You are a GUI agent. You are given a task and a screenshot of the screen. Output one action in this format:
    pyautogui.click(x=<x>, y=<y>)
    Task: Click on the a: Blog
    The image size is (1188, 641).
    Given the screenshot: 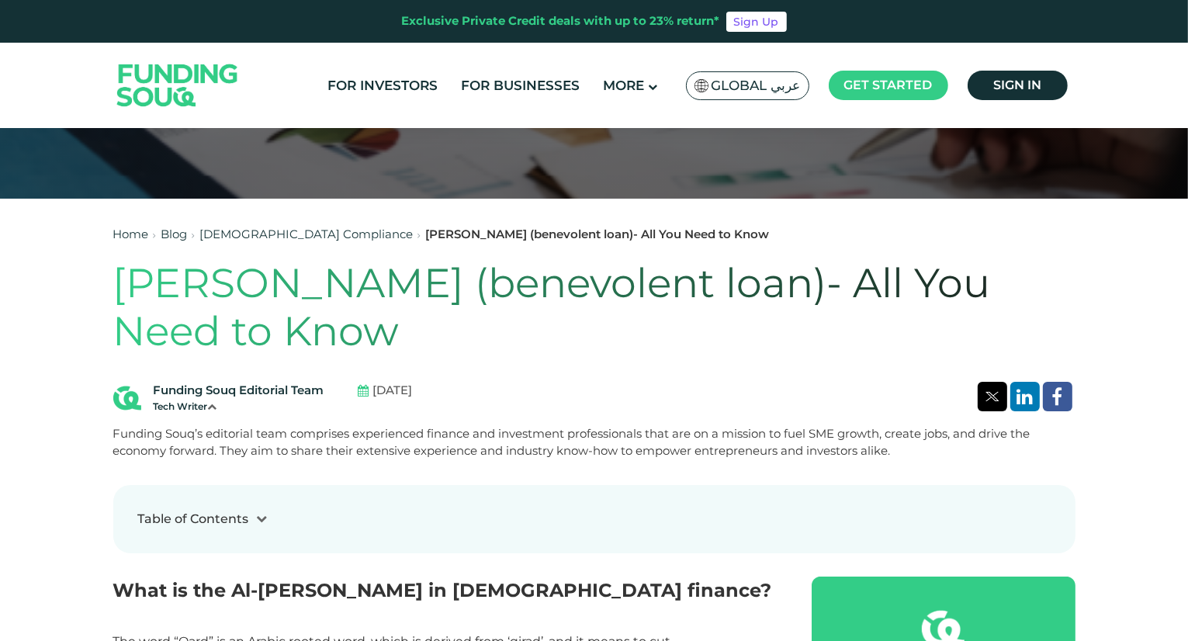 What is the action you would take?
    pyautogui.click(x=175, y=234)
    